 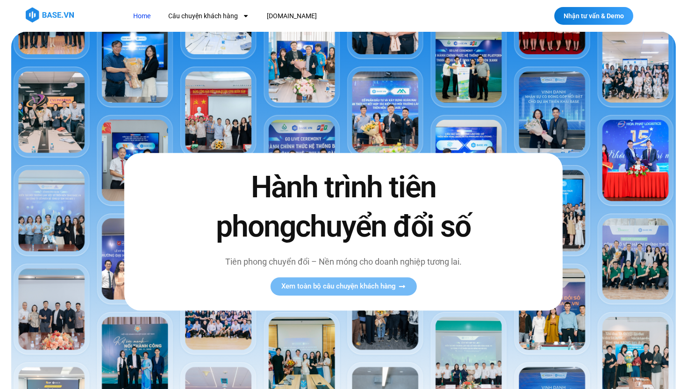 What do you see at coordinates (142, 16) in the screenshot?
I see `a: Home` at bounding box center [142, 16].